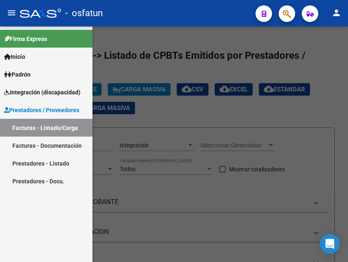 The width and height of the screenshot is (348, 262). I want to click on div: Open Intercom Messenger, so click(330, 243).